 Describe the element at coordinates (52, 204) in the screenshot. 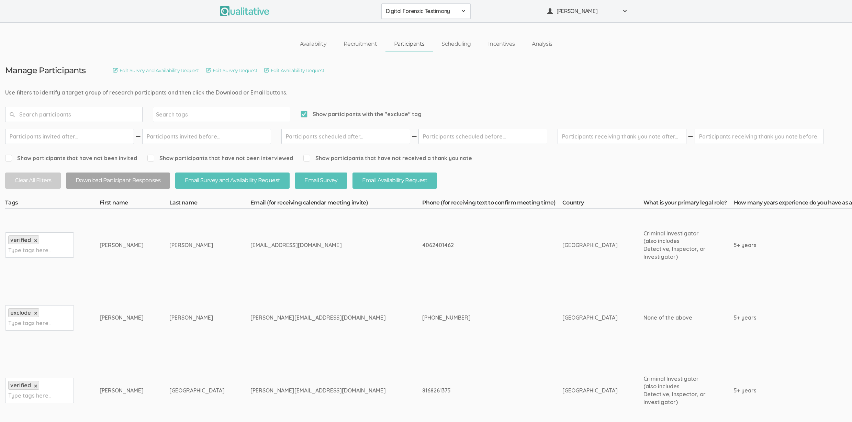

I see `th: Tags` at that location.